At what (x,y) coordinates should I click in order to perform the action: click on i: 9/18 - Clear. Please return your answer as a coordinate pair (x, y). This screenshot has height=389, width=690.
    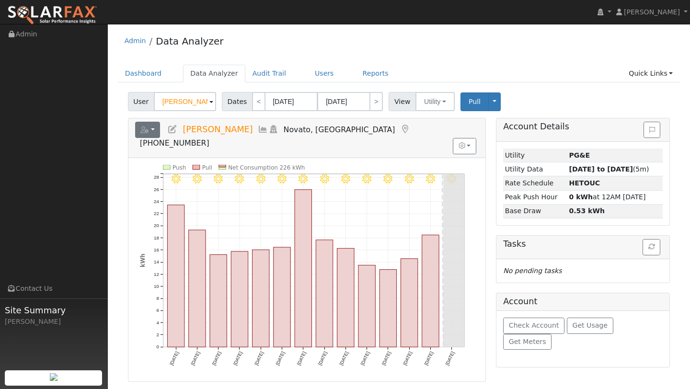
    Looking at the image, I should click on (197, 179).